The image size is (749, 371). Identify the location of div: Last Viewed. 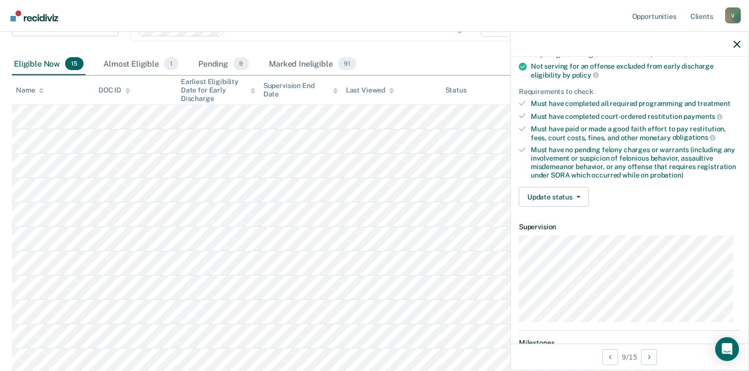
(370, 90).